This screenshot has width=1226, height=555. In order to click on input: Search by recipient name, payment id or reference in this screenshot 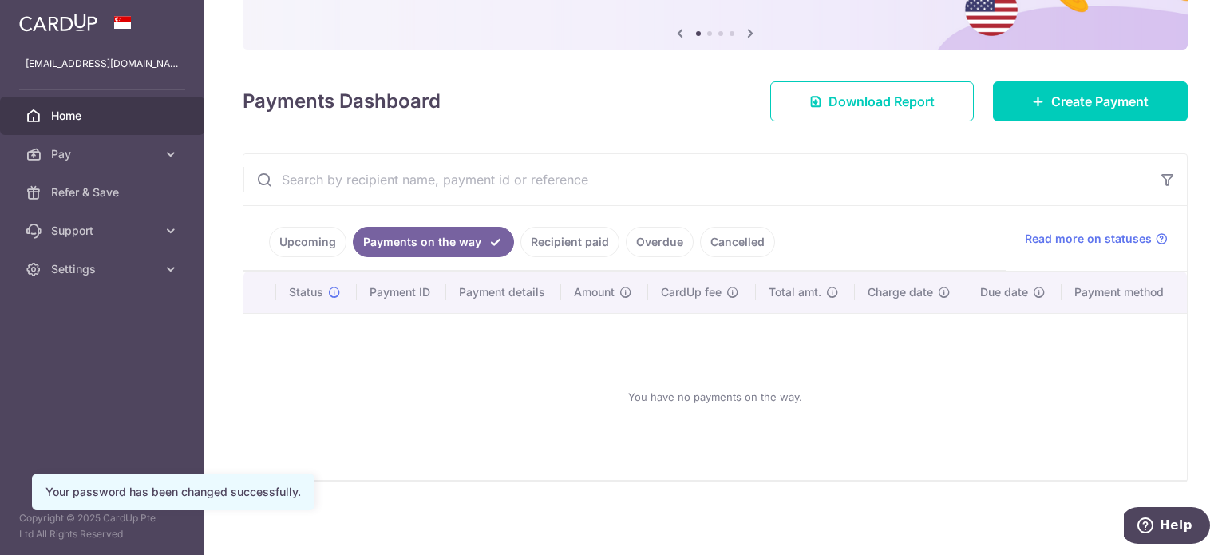, I will do `click(696, 180)`.